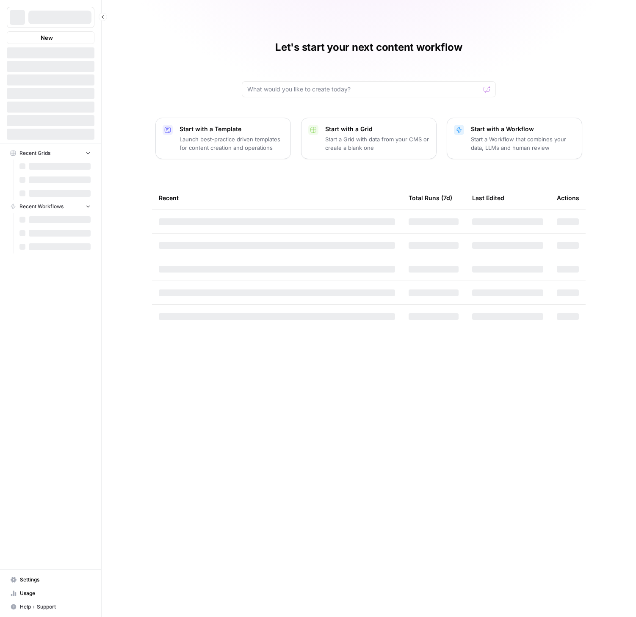  Describe the element at coordinates (50, 593) in the screenshot. I see `a: Usage` at that location.